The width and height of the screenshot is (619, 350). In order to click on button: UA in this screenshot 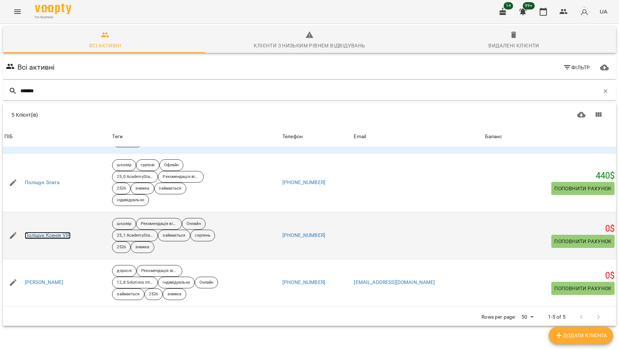, I will do `click(604, 11)`.